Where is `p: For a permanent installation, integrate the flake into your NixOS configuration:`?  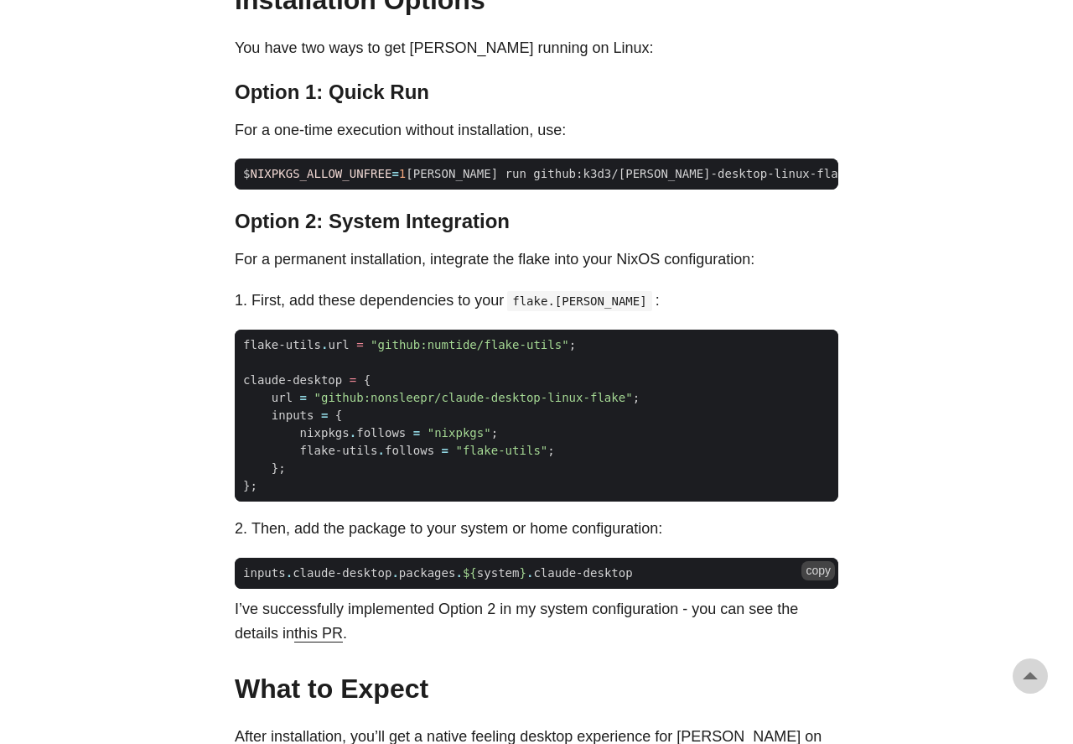 p: For a permanent installation, integrate the flake into your NixOS configuration: is located at coordinates (537, 259).